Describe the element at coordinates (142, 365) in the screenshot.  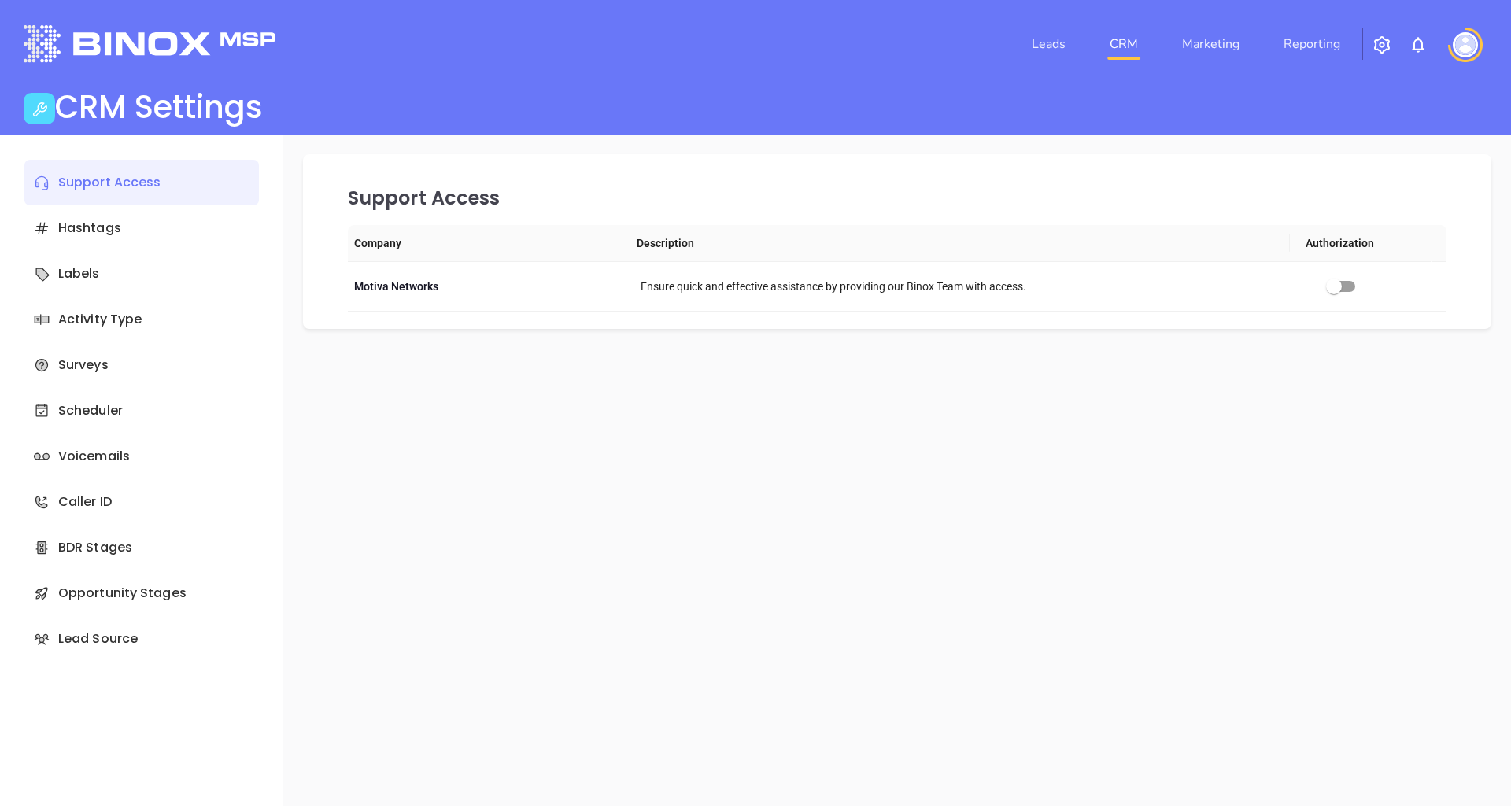
I see `div: Surveys` at that location.